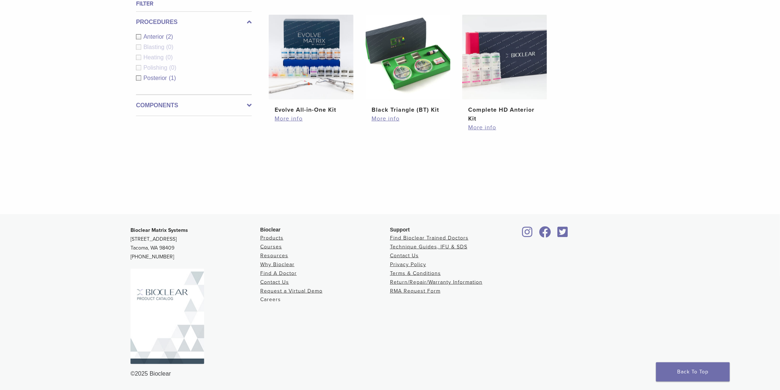  Describe the element at coordinates (311, 57) in the screenshot. I see `img: Evolve All-in-One Kit` at that location.